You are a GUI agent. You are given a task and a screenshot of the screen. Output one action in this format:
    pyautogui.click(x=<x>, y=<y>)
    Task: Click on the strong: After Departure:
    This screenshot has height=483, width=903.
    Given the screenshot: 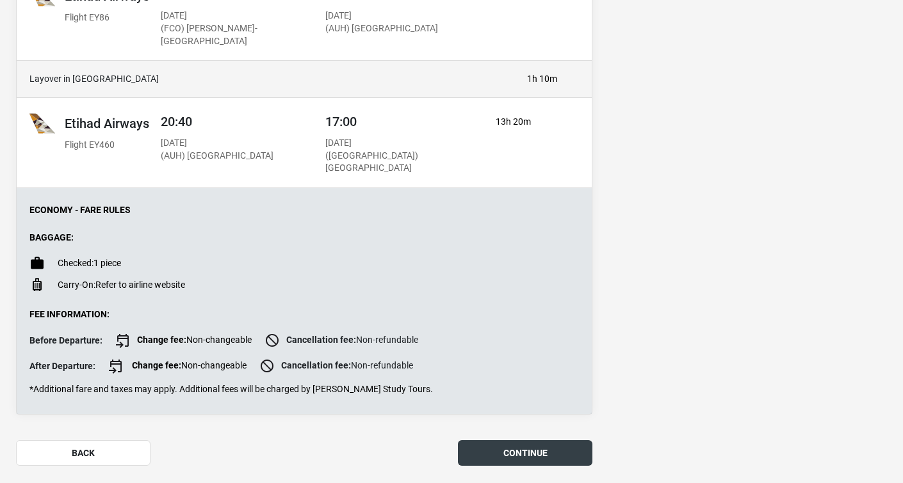 What is the action you would take?
    pyautogui.click(x=62, y=366)
    